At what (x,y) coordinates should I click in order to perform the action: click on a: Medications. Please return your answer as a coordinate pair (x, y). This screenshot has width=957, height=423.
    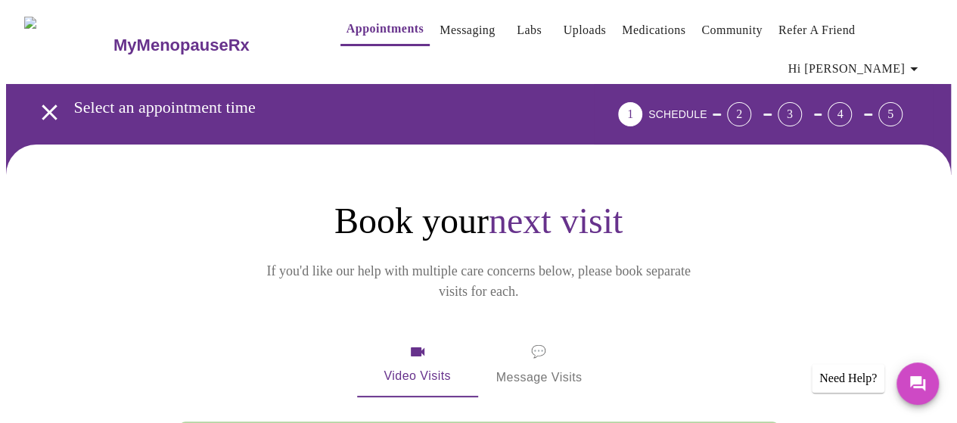
    Looking at the image, I should click on (654, 30).